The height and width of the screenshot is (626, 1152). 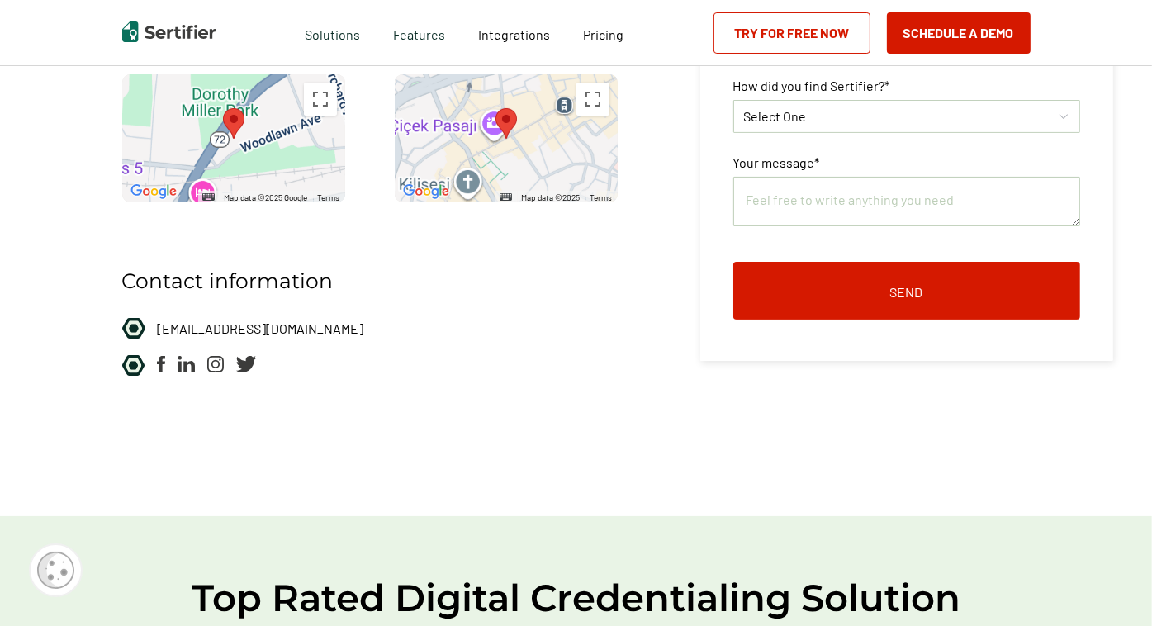 What do you see at coordinates (186, 364) in the screenshot?
I see `img: linkedin-logo` at bounding box center [186, 364].